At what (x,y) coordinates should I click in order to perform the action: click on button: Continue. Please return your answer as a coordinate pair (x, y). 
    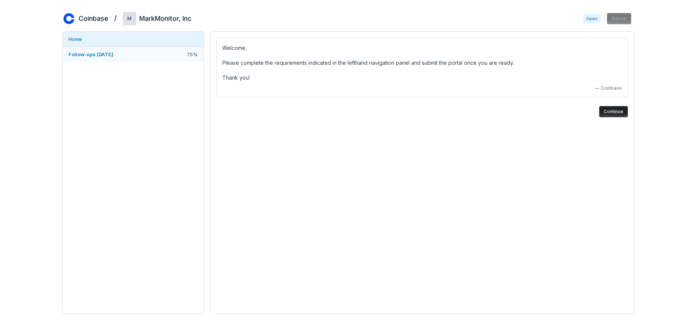
    Looking at the image, I should click on (613, 112).